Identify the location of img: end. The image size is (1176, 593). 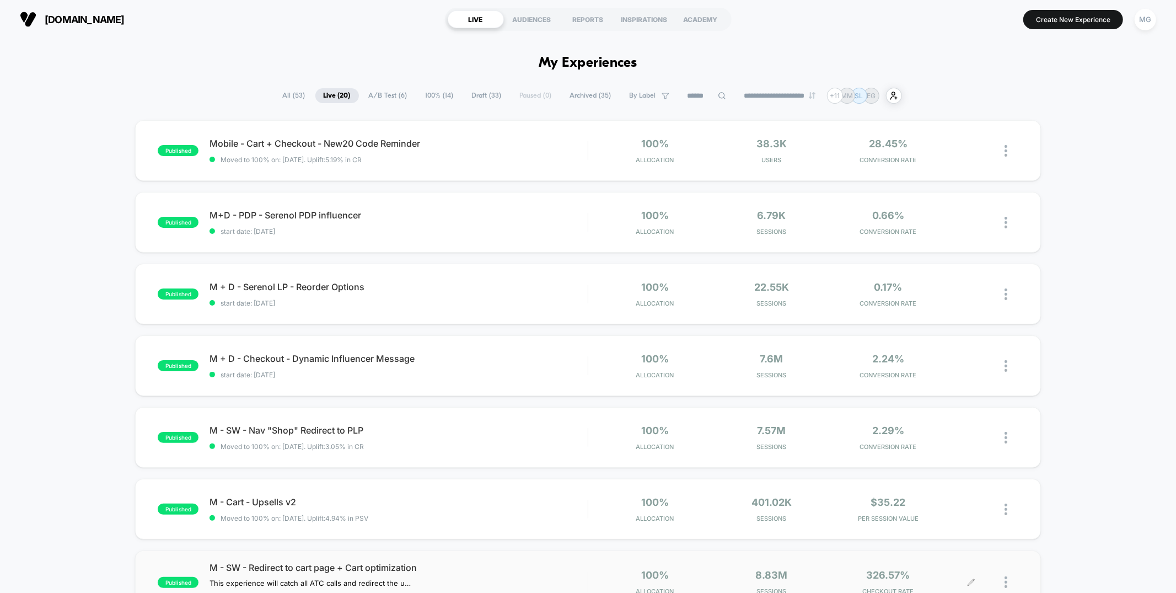
(812, 95).